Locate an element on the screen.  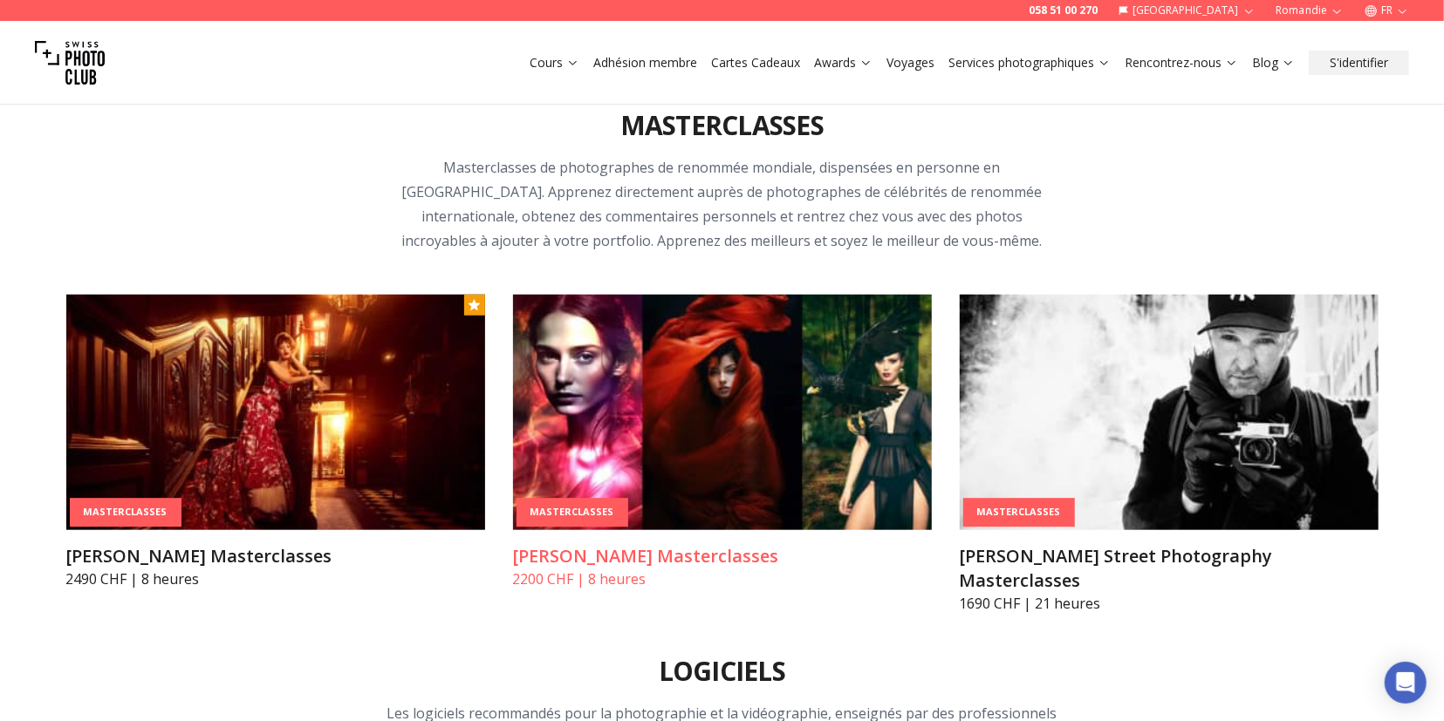
h2: Masterclasses is located at coordinates (721, 126).